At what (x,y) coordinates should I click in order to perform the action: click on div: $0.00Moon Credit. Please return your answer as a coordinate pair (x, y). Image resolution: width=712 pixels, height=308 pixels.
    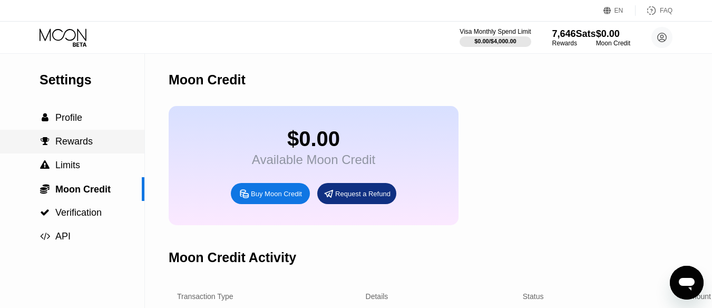
    Looking at the image, I should click on (613, 37).